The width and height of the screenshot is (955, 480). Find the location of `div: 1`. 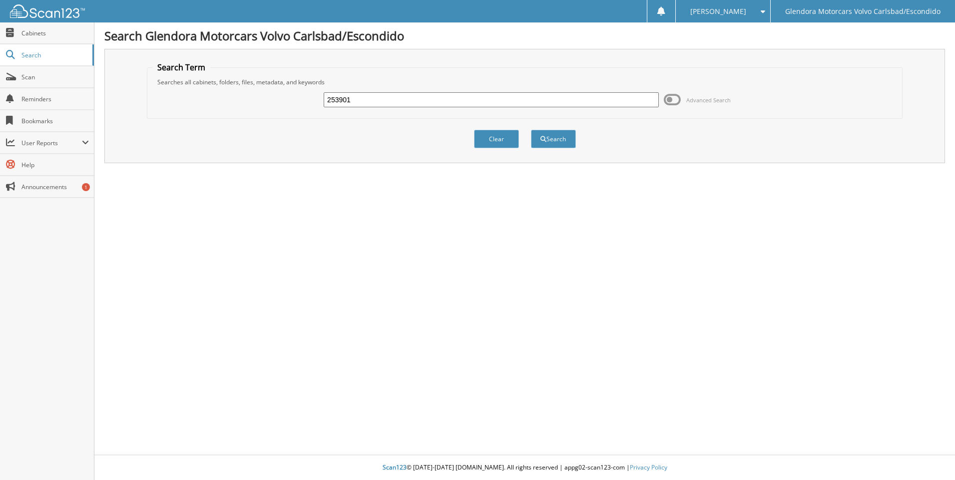

div: 1 is located at coordinates (86, 187).